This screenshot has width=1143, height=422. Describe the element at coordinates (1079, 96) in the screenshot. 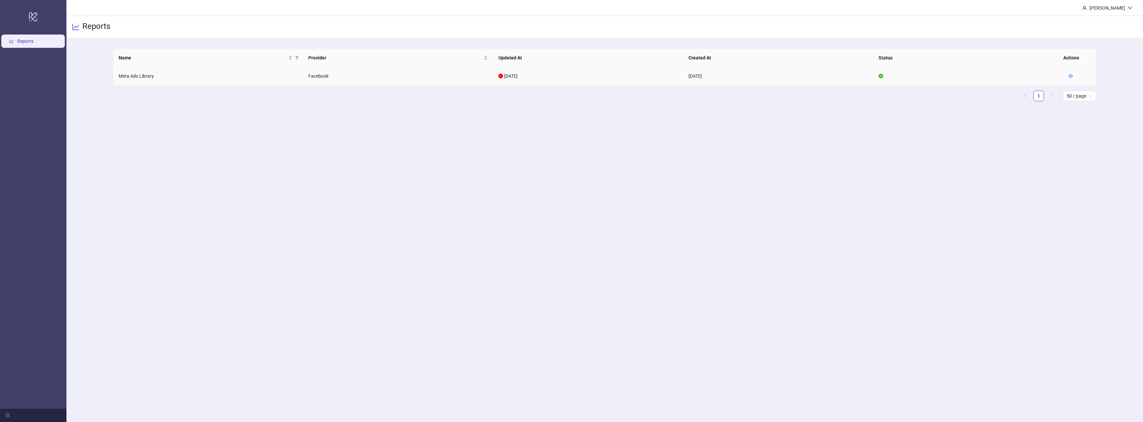

I see `span: 50 / page` at that location.